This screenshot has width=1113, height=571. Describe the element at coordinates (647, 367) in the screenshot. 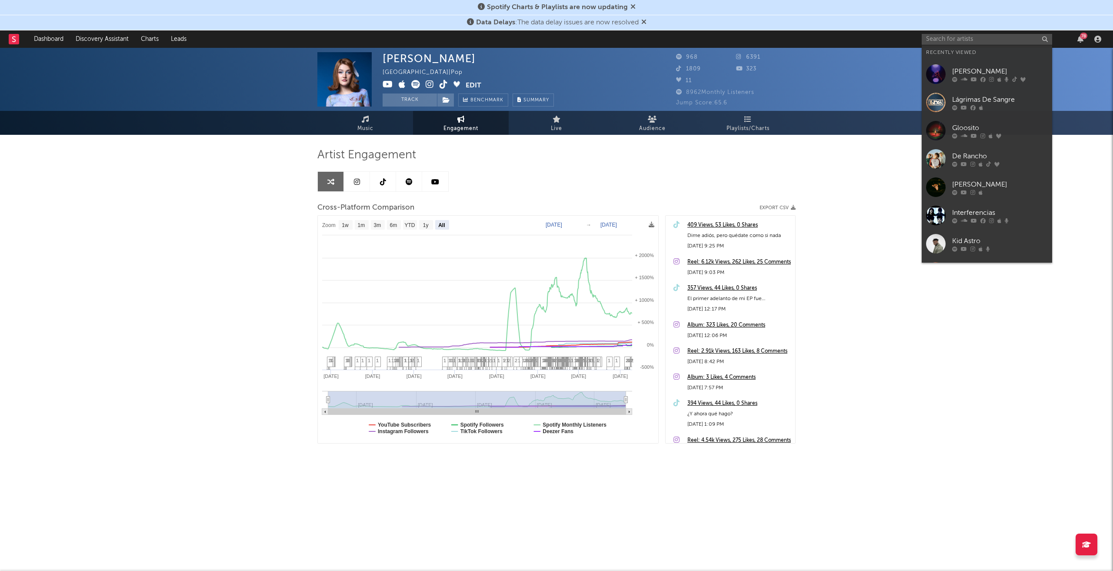

I see `text: -500%` at that location.